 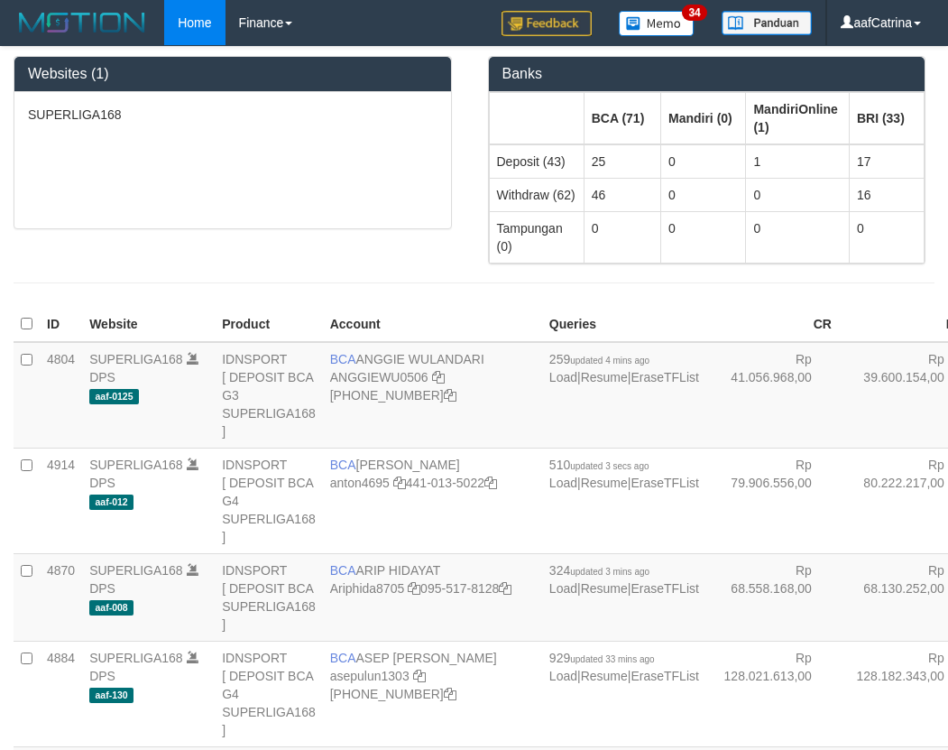 What do you see at coordinates (432, 324) in the screenshot?
I see `th: Account` at bounding box center [432, 324].